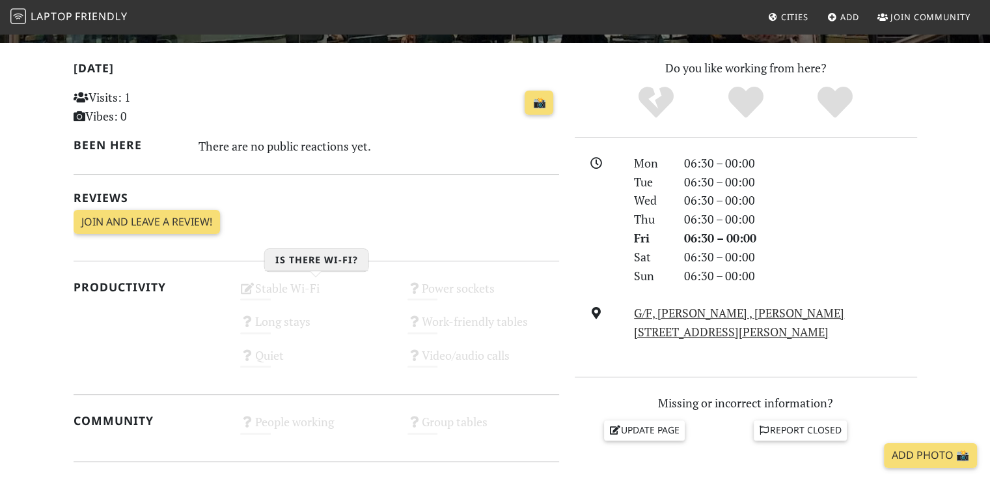 This screenshot has width=990, height=481. I want to click on span: Friendly, so click(101, 16).